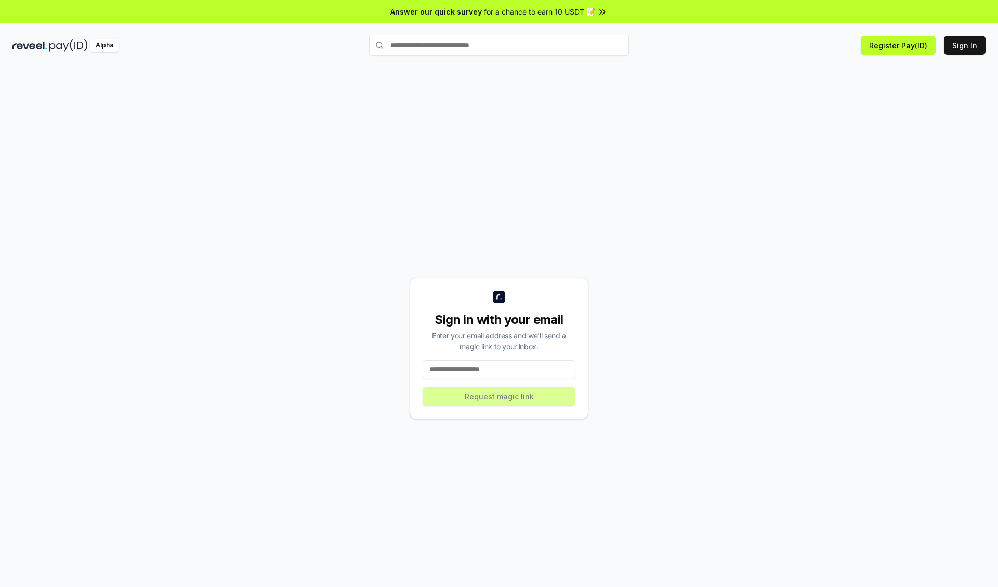  What do you see at coordinates (104, 45) in the screenshot?
I see `div: Alpha` at bounding box center [104, 45].